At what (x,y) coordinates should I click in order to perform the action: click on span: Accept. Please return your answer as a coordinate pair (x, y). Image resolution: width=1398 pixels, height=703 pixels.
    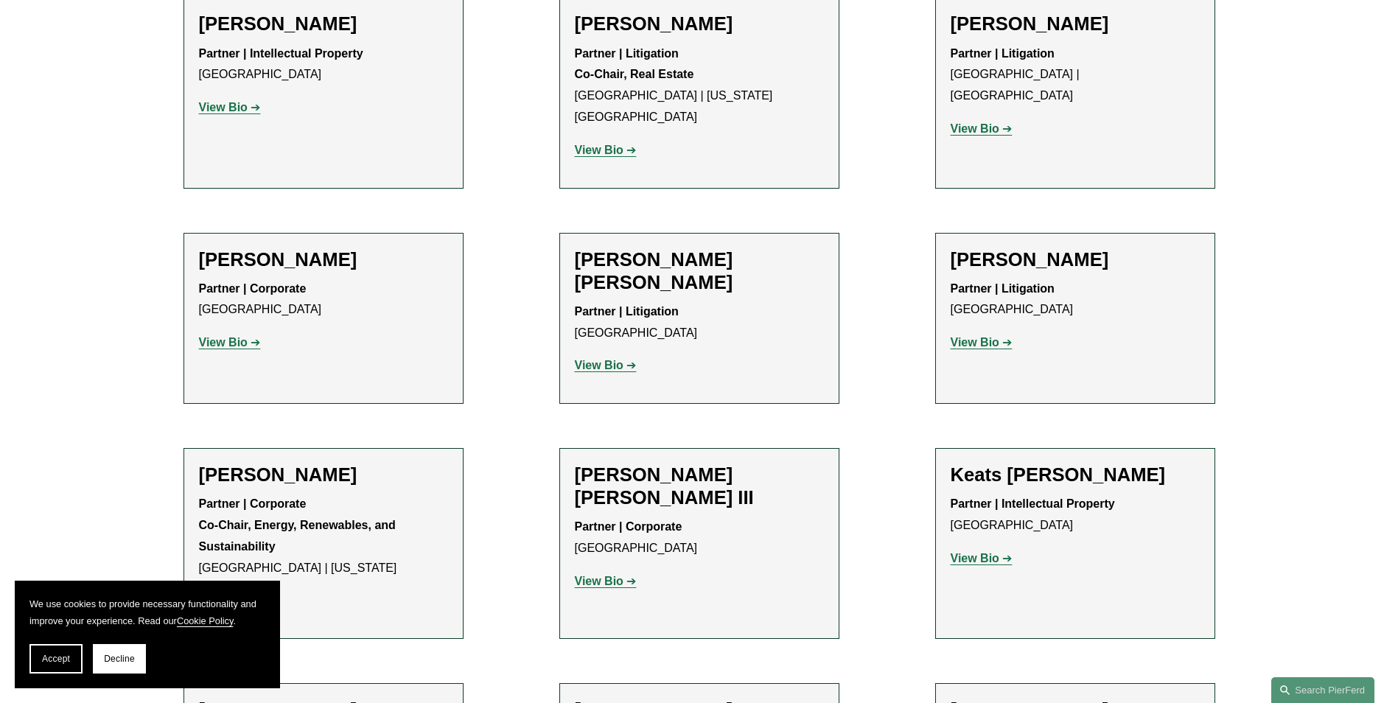
    Looking at the image, I should click on (56, 659).